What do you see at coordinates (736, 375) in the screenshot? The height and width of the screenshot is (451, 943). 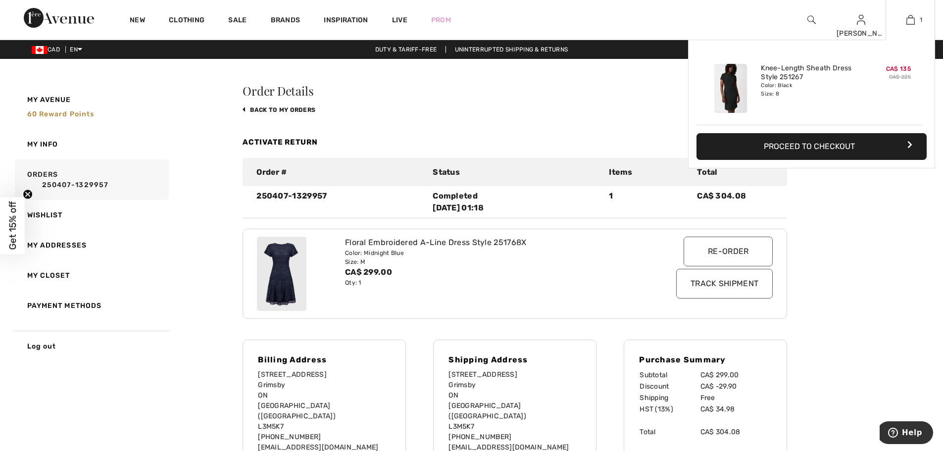 I see `td: CA$ 299.00` at bounding box center [736, 375].